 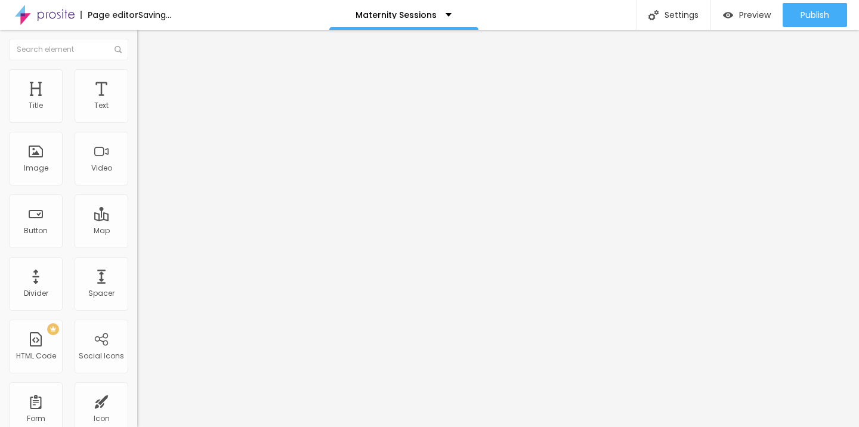 What do you see at coordinates (101, 168) in the screenshot?
I see `div: Video` at bounding box center [101, 168].